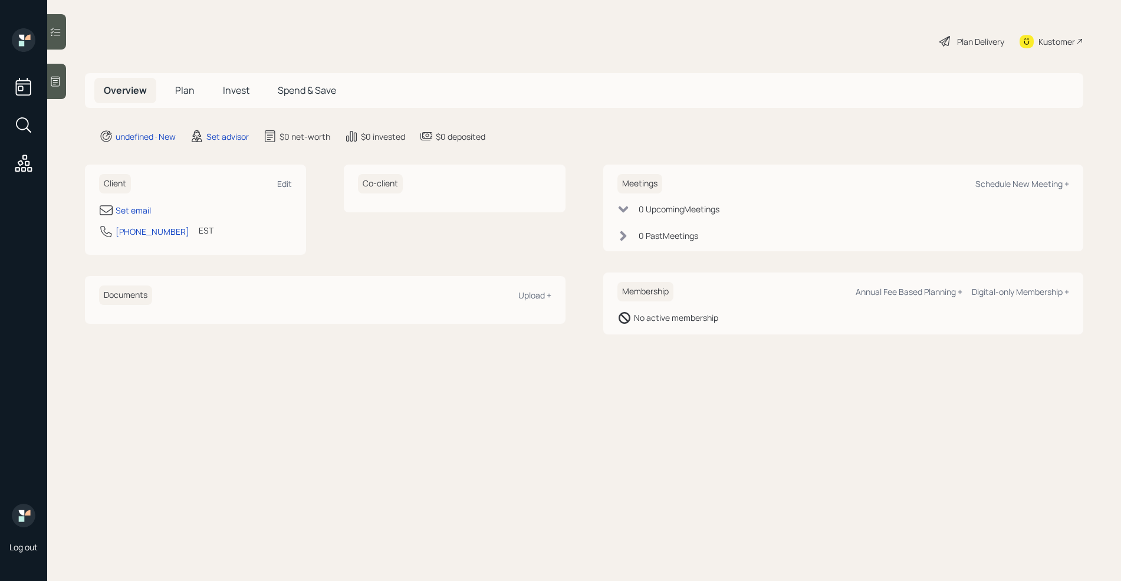 Image resolution: width=1121 pixels, height=581 pixels. Describe the element at coordinates (284, 183) in the screenshot. I see `div: Edit` at that location.